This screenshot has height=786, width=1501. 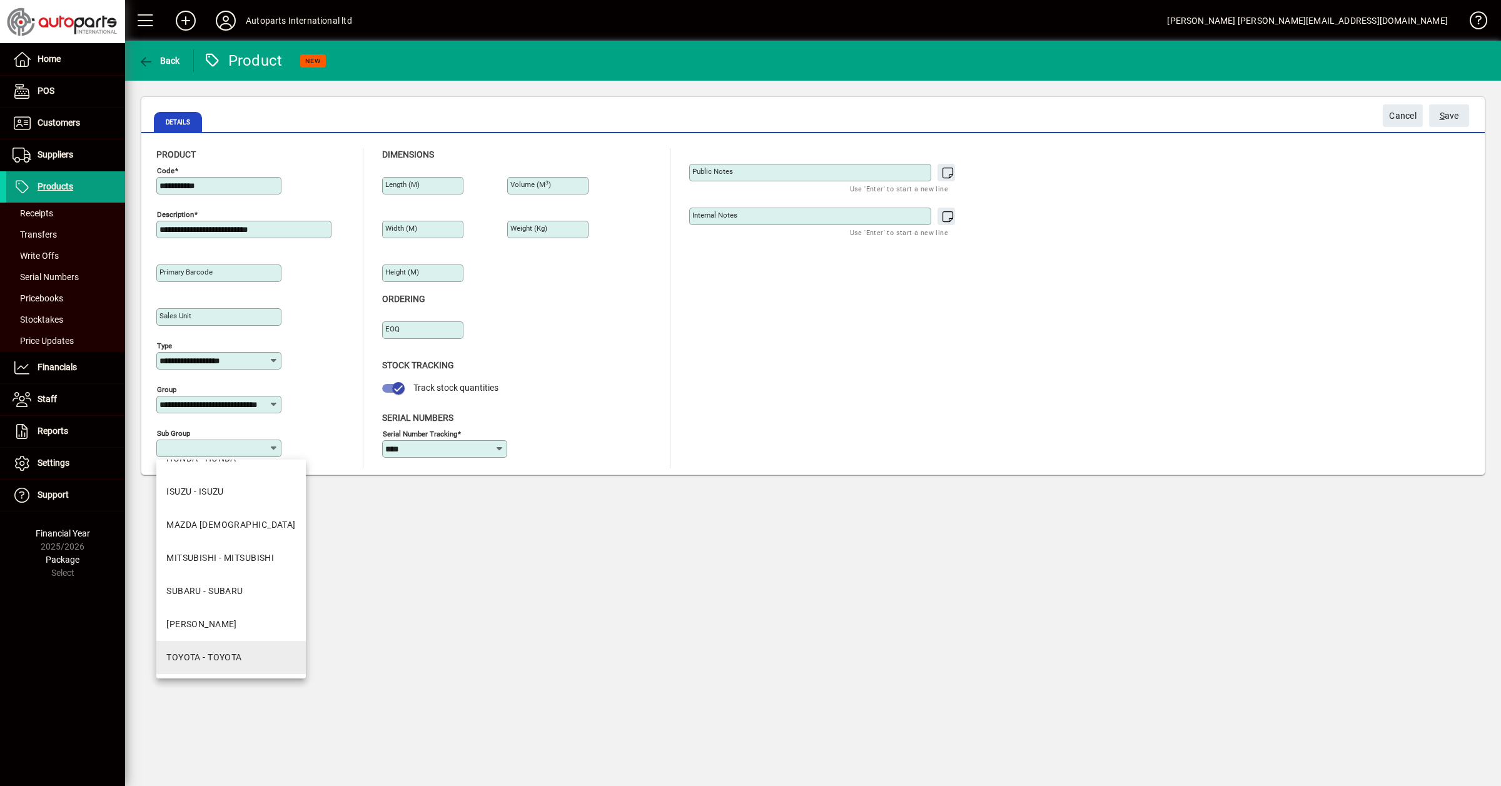 What do you see at coordinates (231, 591) in the screenshot?
I see `mat-option: SUBARU - SUBARU` at bounding box center [231, 591].